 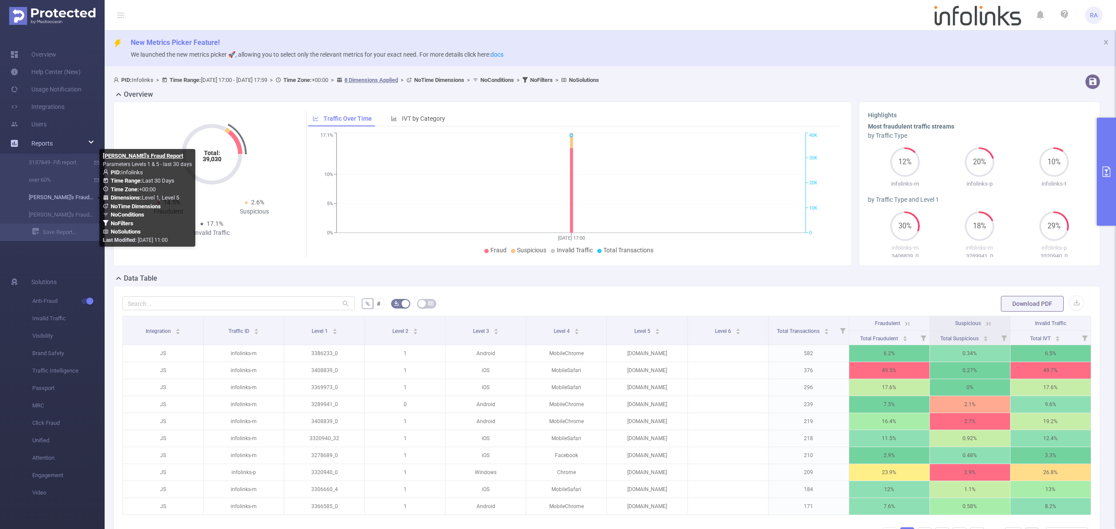 What do you see at coordinates (215, 224) in the screenshot?
I see `span: 17.1%` at bounding box center [215, 224].